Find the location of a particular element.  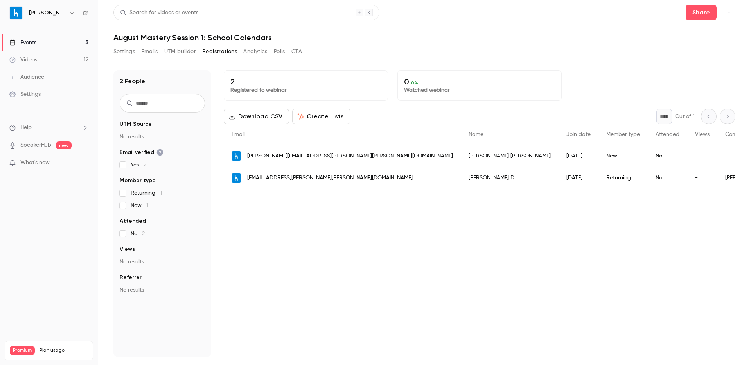

div: Search for videos or events is located at coordinates (159, 13).